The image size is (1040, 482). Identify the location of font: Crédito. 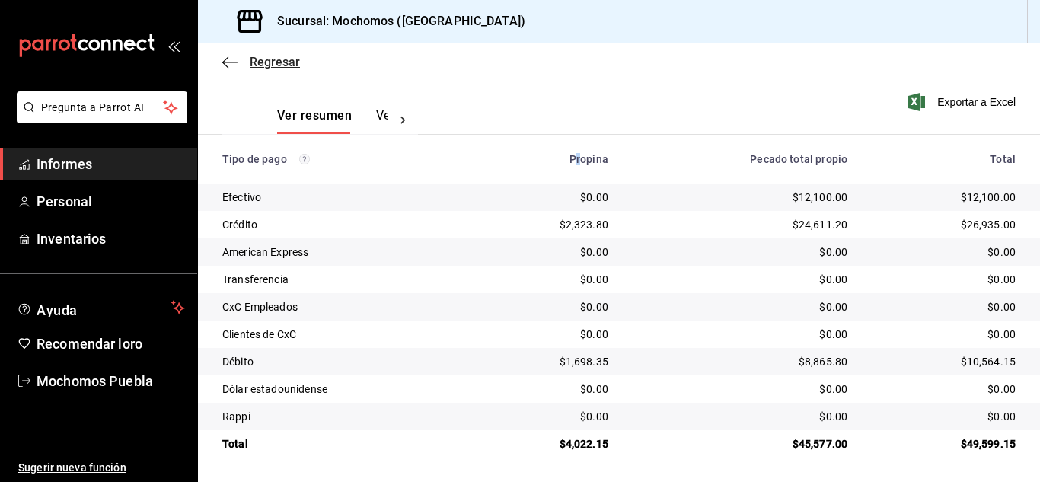
(240, 225).